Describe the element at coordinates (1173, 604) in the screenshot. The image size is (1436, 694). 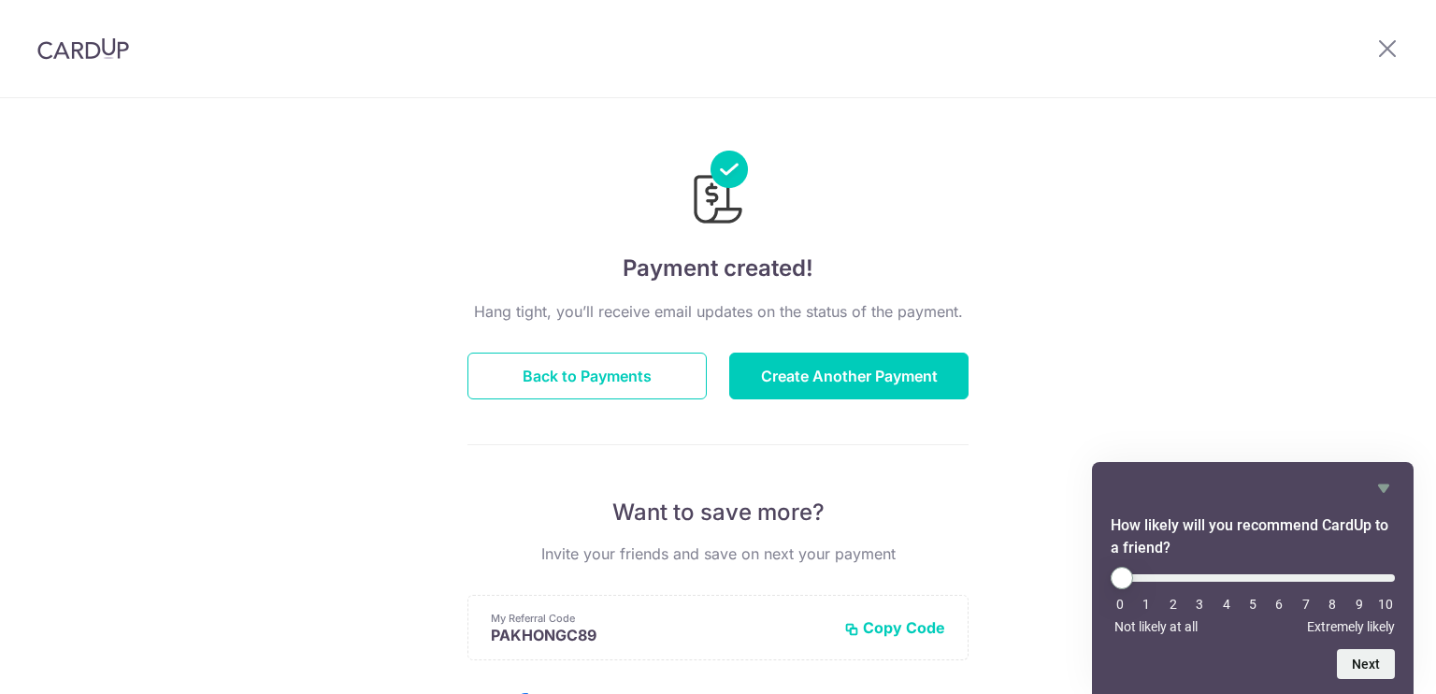
I see `li: 2` at that location.